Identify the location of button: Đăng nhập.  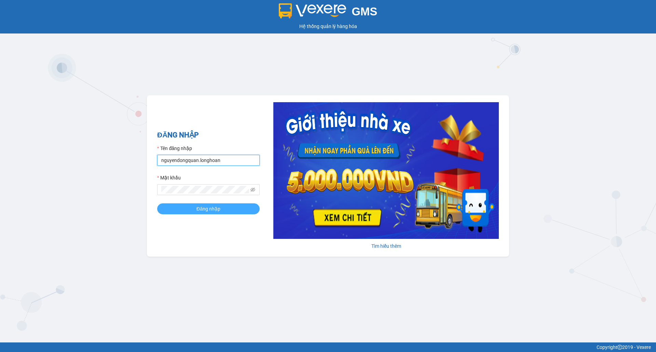
(208, 209).